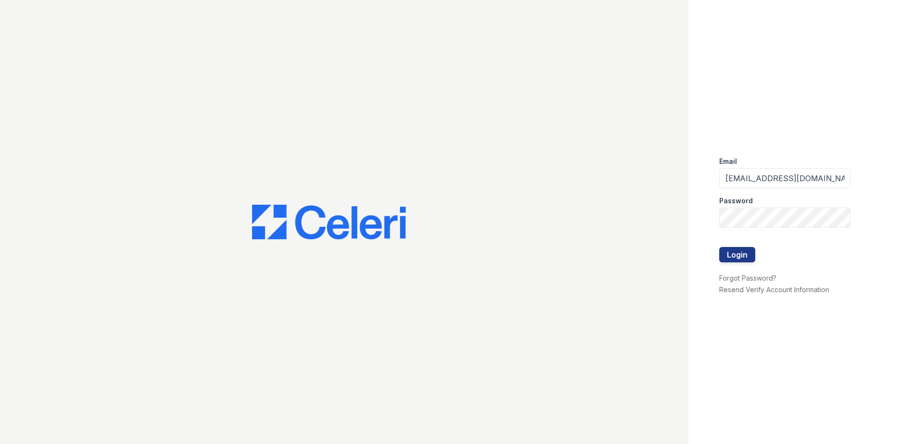 Image resolution: width=918 pixels, height=444 pixels. What do you see at coordinates (748, 278) in the screenshot?
I see `a: Forgot Password?` at bounding box center [748, 278].